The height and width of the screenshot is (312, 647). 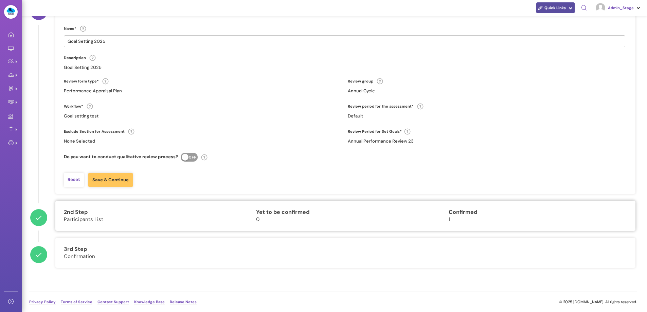 I want to click on a: Photo Admin_Stage, so click(x=618, y=8).